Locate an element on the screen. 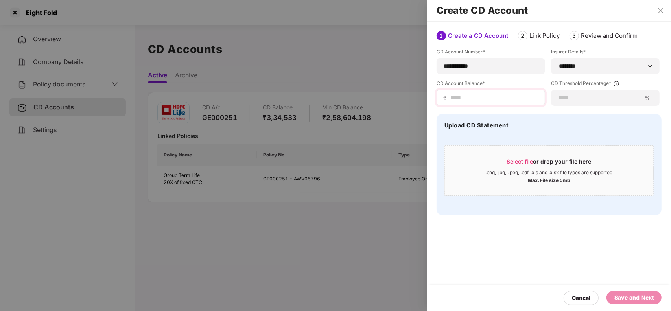 This screenshot has height=311, width=671. div: Create a CD Account is located at coordinates (478, 36).